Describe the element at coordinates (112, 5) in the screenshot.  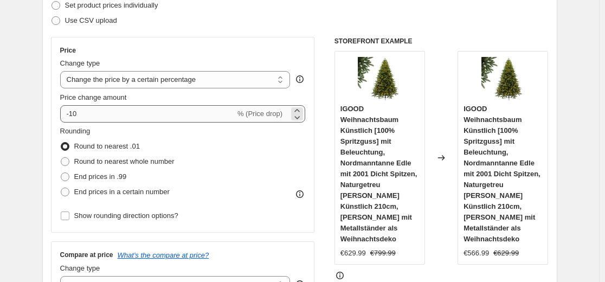
I see `span: Set product prices individually` at that location.